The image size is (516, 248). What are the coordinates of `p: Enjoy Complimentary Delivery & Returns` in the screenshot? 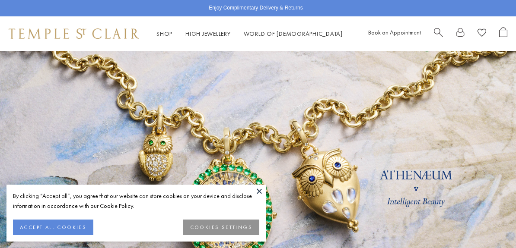 It's located at (255, 8).